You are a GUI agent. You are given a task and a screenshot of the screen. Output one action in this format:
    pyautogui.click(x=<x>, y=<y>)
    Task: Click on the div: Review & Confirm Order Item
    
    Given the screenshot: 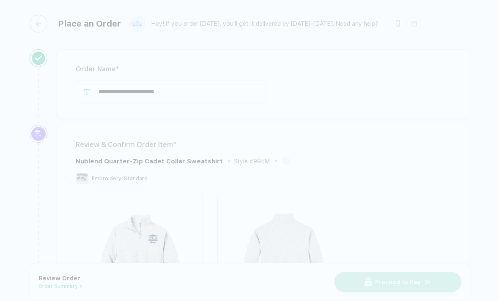 What is the action you would take?
    pyautogui.click(x=263, y=145)
    